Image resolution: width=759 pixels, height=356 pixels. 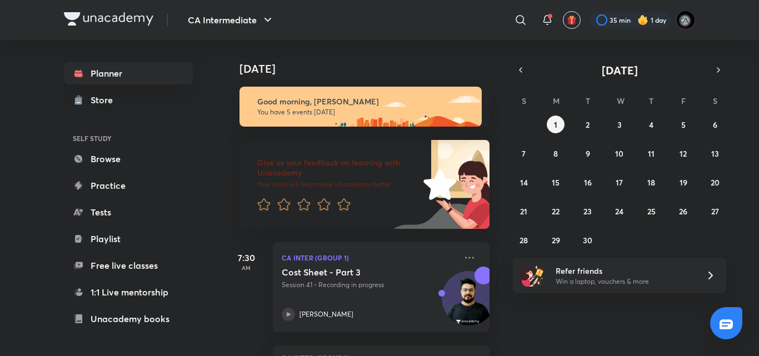 What do you see at coordinates (338, 184) in the screenshot?
I see `p: Your word will help make Unacademy better` at bounding box center [338, 184].